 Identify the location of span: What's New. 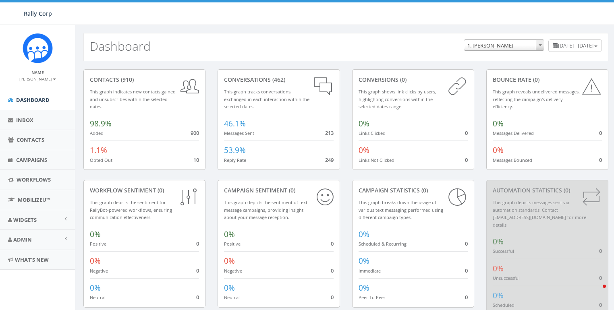
(32, 260).